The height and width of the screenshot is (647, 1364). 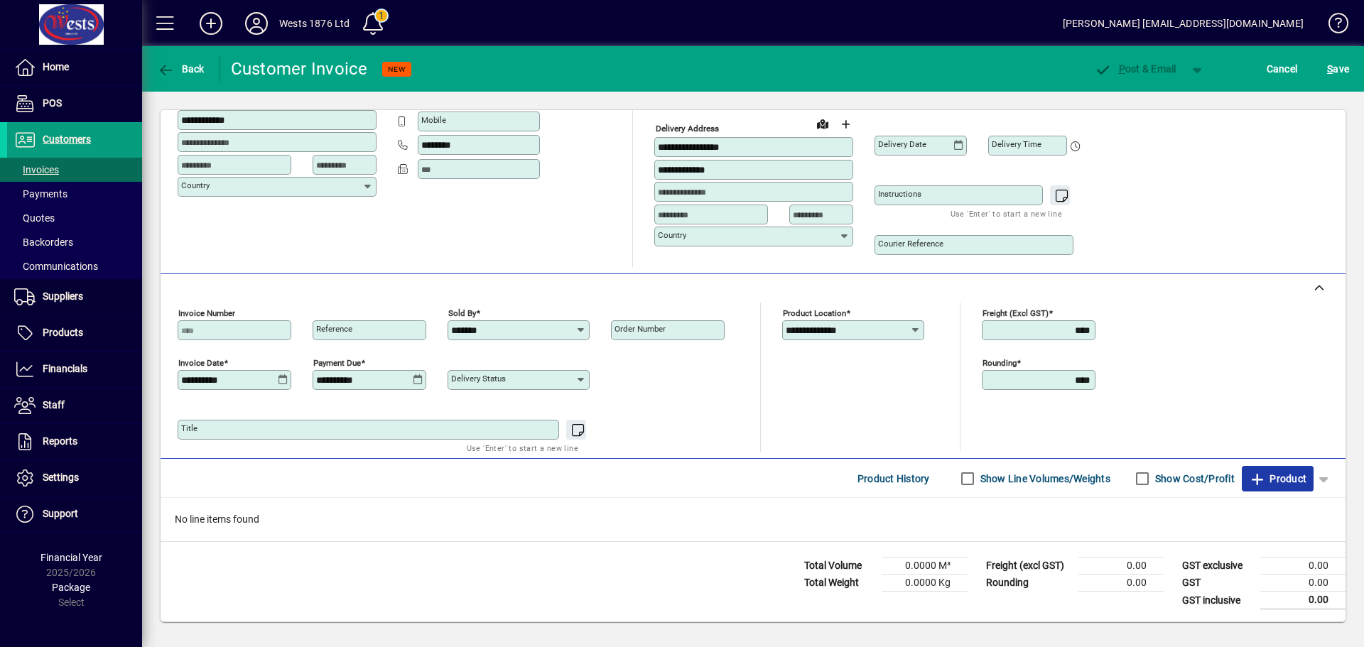 What do you see at coordinates (62, 296) in the screenshot?
I see `span: Suppliers` at bounding box center [62, 296].